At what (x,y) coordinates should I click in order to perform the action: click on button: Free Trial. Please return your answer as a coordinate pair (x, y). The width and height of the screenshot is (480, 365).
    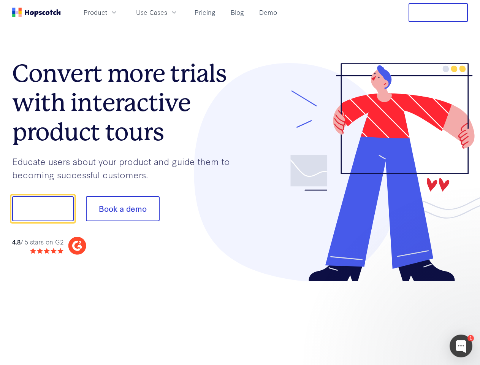
    Looking at the image, I should click on (438, 13).